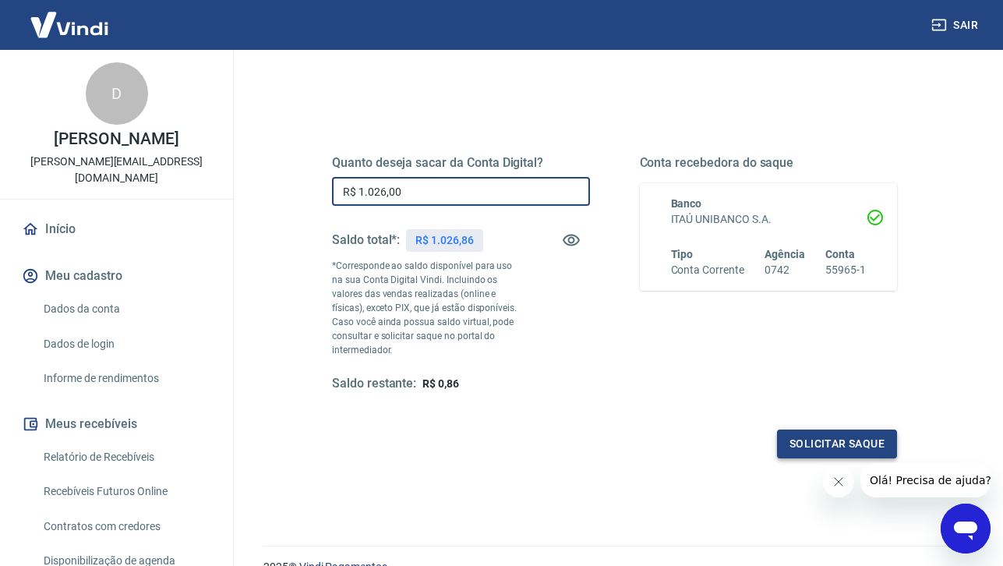  What do you see at coordinates (956, 25) in the screenshot?
I see `button: Sair` at bounding box center [956, 25].